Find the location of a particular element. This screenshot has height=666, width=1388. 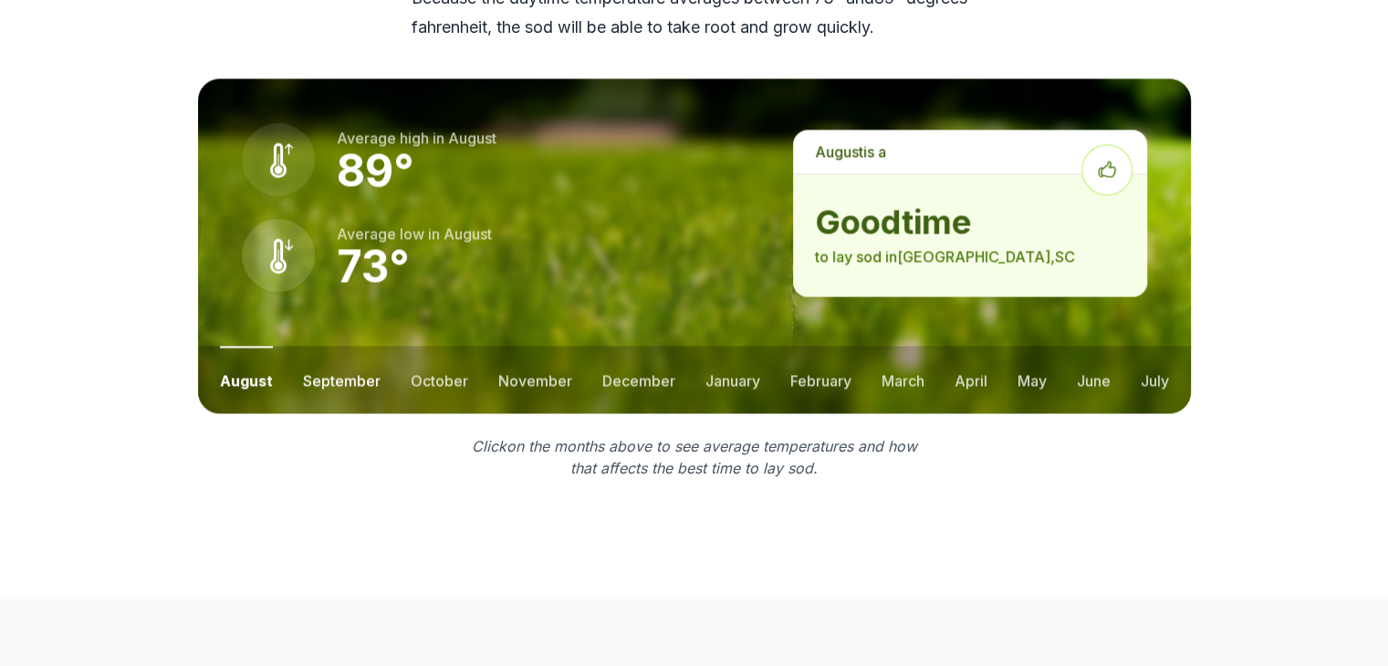

button: march is located at coordinates (902, 380).